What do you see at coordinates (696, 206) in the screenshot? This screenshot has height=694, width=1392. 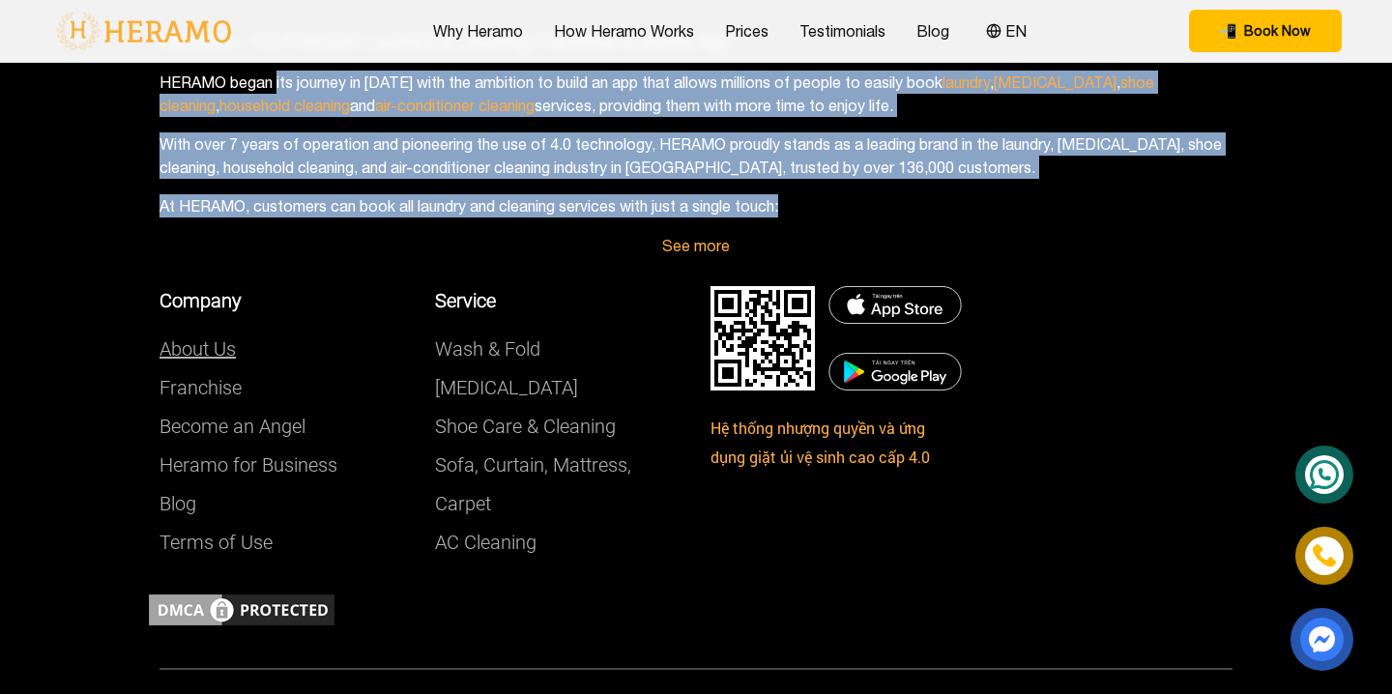 I see `p: At HERAMO, customers can book all laundry and cleaning services with just a single touch:` at bounding box center [696, 206].